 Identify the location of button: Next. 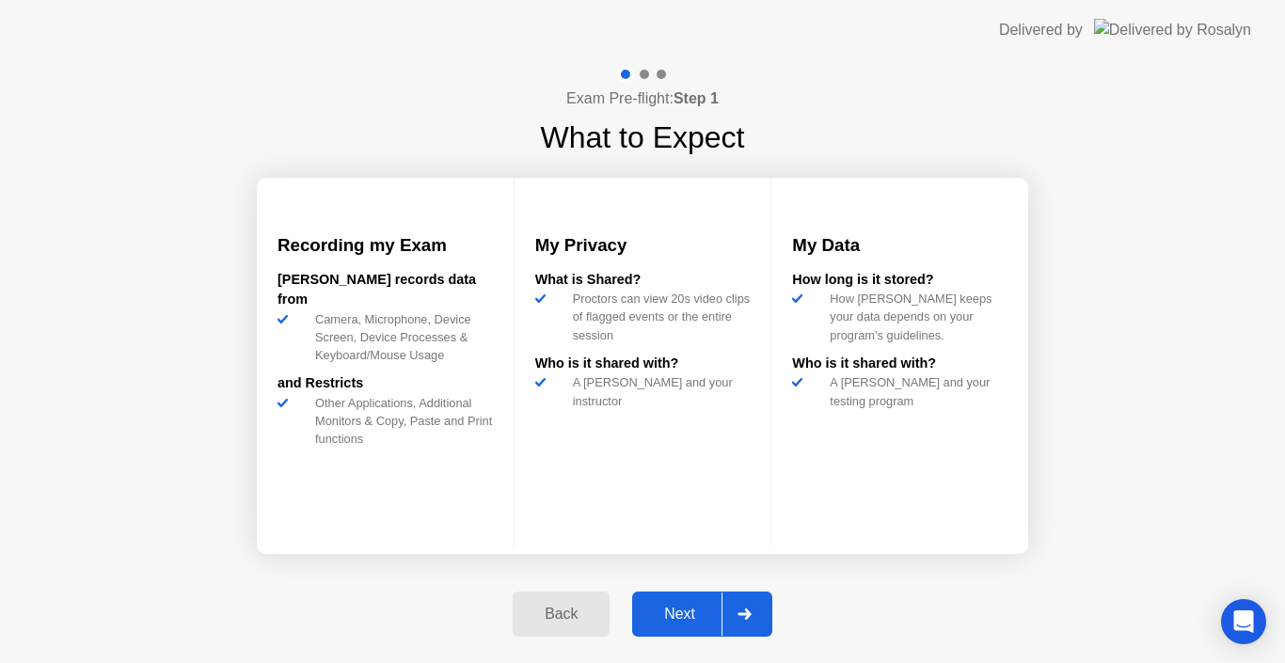
(702, 614).